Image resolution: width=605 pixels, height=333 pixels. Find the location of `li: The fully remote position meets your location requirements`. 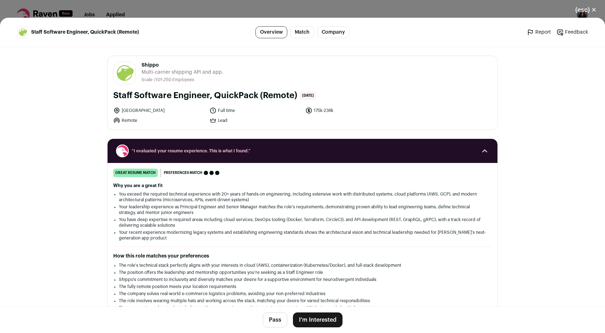

li: The fully remote position meets your location requirements is located at coordinates (303, 286).